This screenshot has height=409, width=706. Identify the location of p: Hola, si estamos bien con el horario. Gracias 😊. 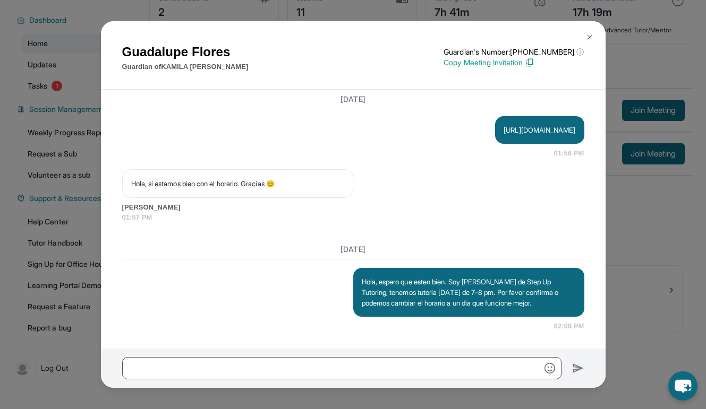
(237, 184).